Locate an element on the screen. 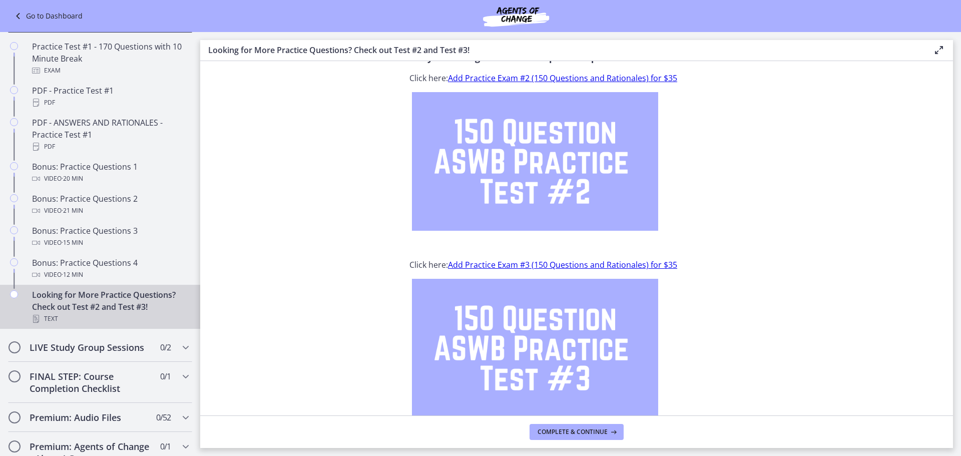 The width and height of the screenshot is (961, 456). div: Bonus: Practice Questions 1 is located at coordinates (110, 173).